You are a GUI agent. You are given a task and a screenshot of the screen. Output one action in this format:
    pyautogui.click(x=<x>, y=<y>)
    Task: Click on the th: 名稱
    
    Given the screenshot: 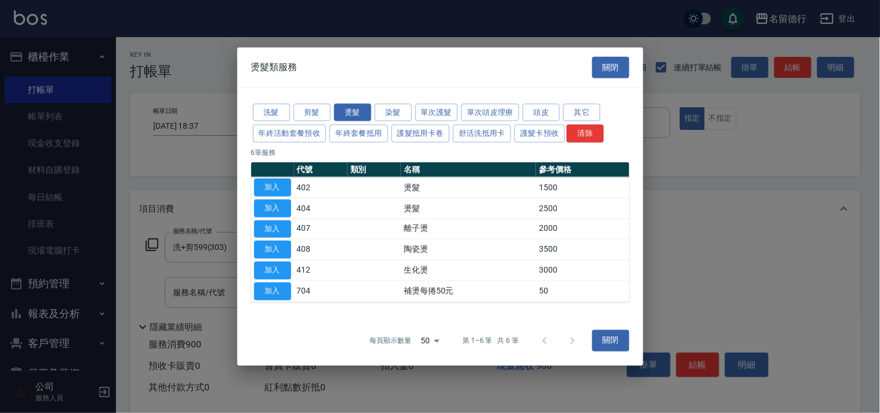 What is the action you would take?
    pyautogui.click(x=468, y=170)
    